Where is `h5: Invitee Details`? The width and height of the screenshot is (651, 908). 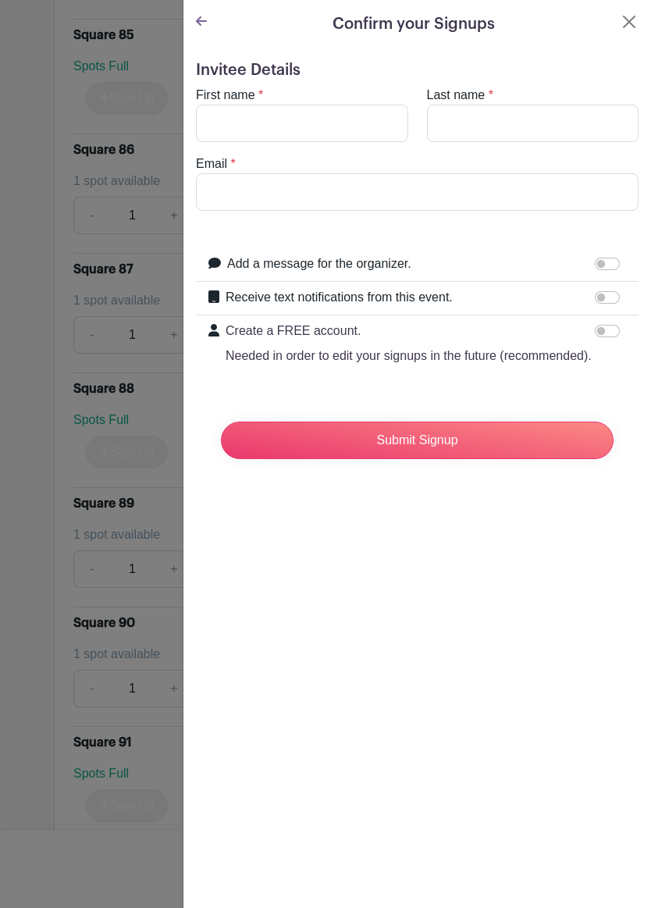
h5: Invitee Details is located at coordinates (417, 70).